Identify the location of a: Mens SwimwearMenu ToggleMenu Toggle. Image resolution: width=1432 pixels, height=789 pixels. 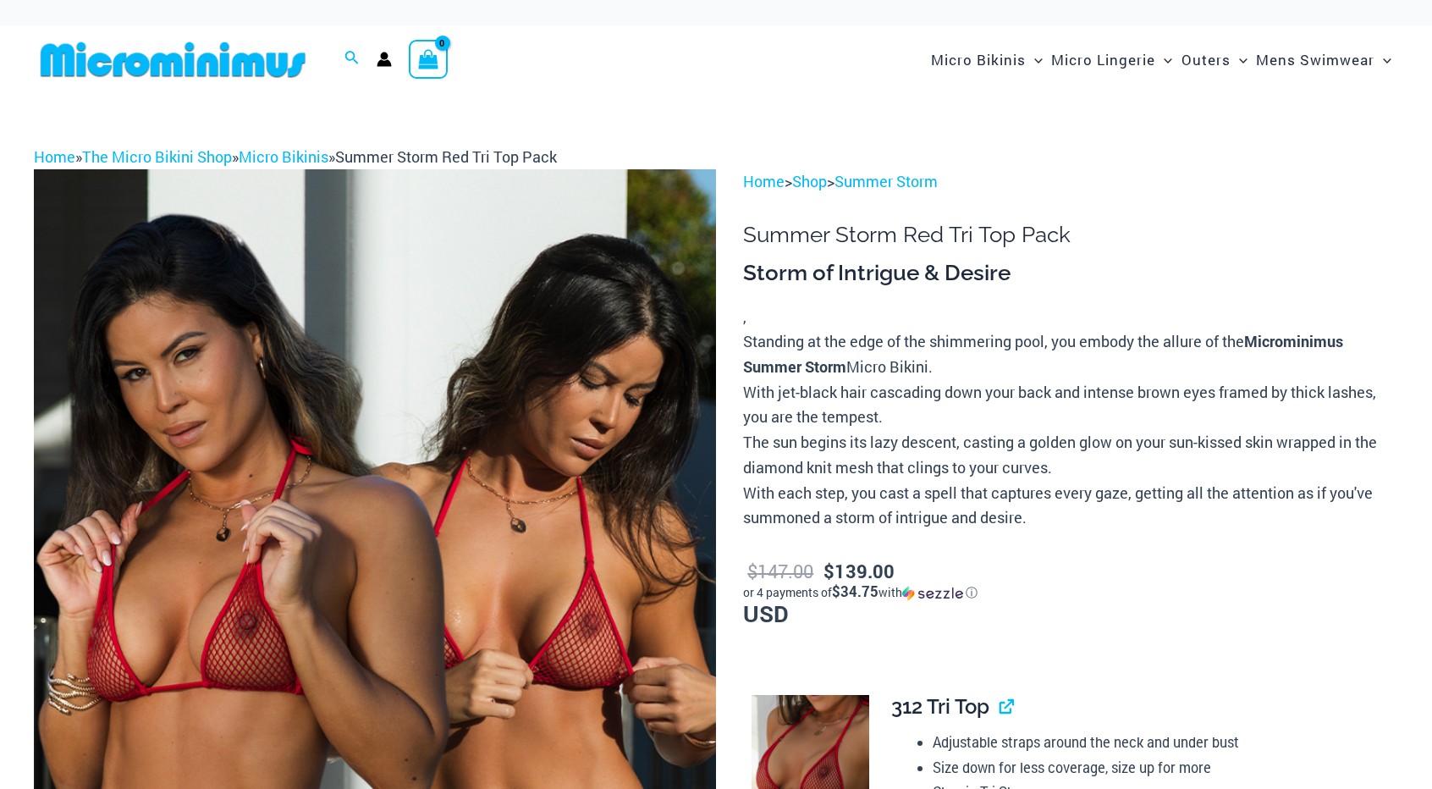
(1323, 59).